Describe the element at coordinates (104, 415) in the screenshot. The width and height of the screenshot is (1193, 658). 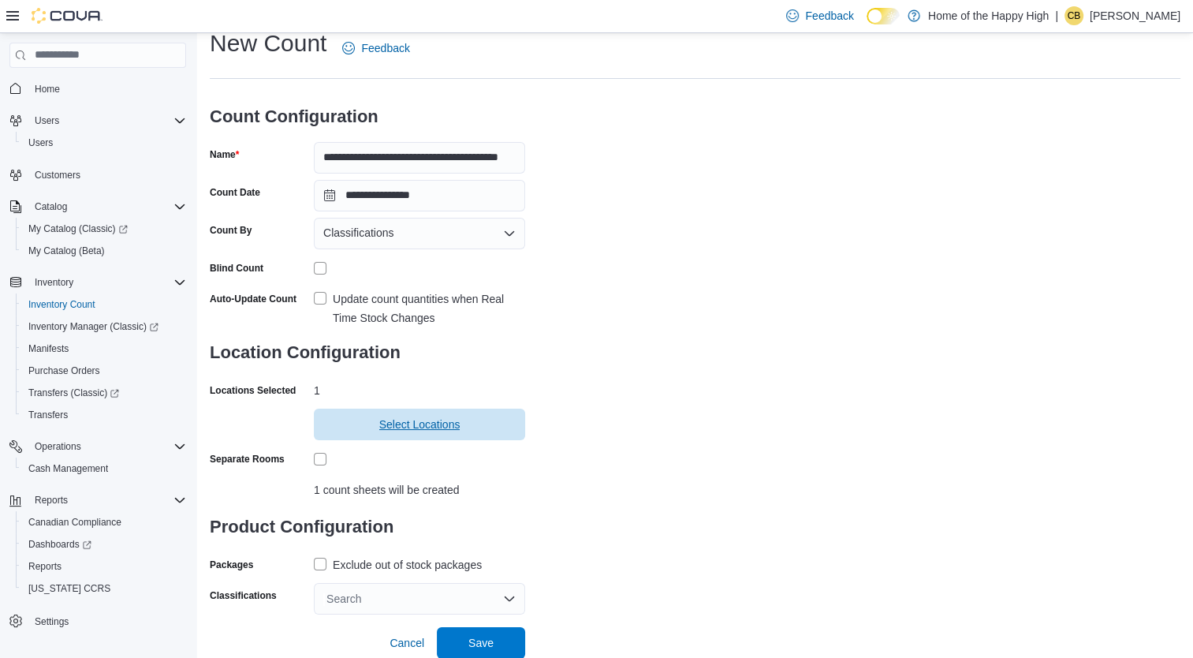
I see `button: Transfers` at that location.